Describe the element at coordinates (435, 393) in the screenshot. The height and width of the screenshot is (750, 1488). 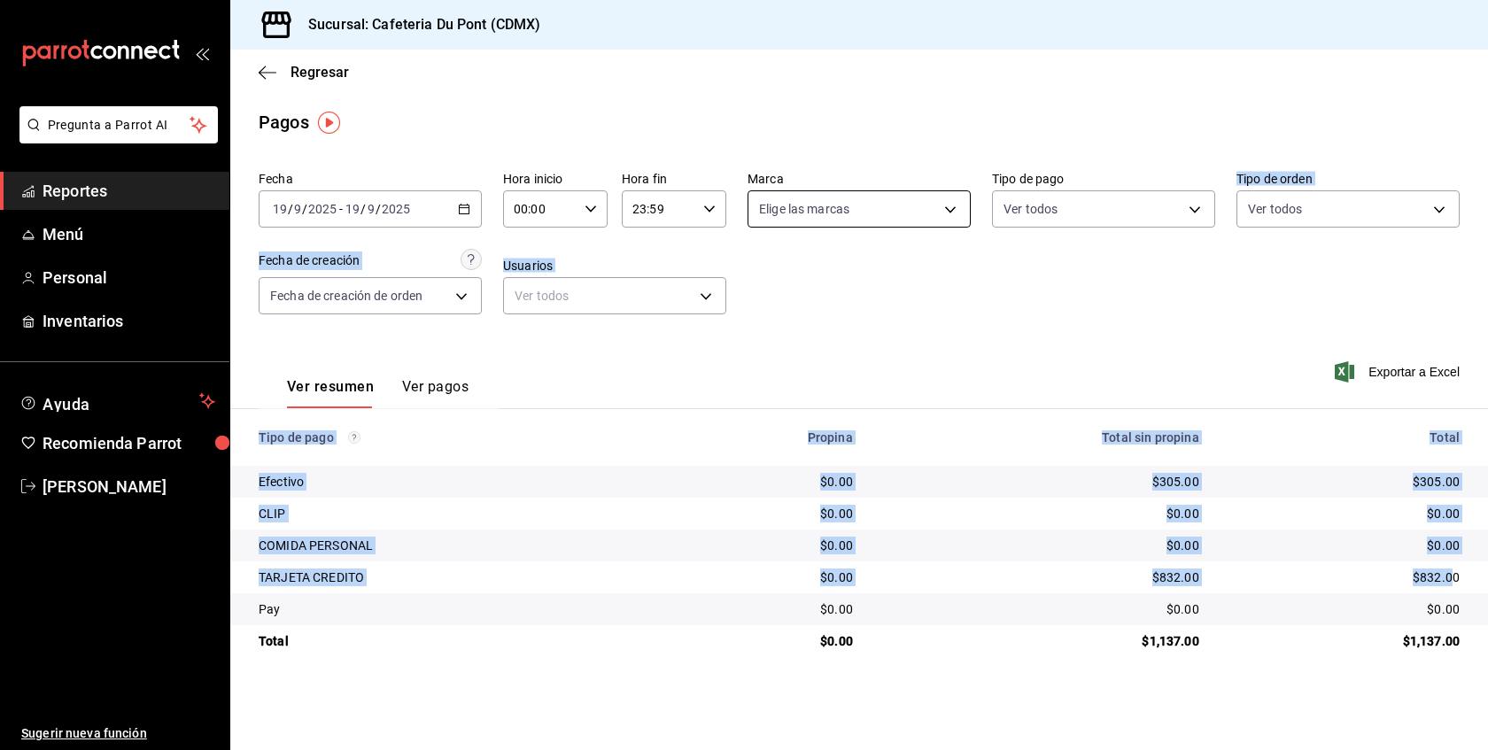
I see `button: Ver pagos` at that location.